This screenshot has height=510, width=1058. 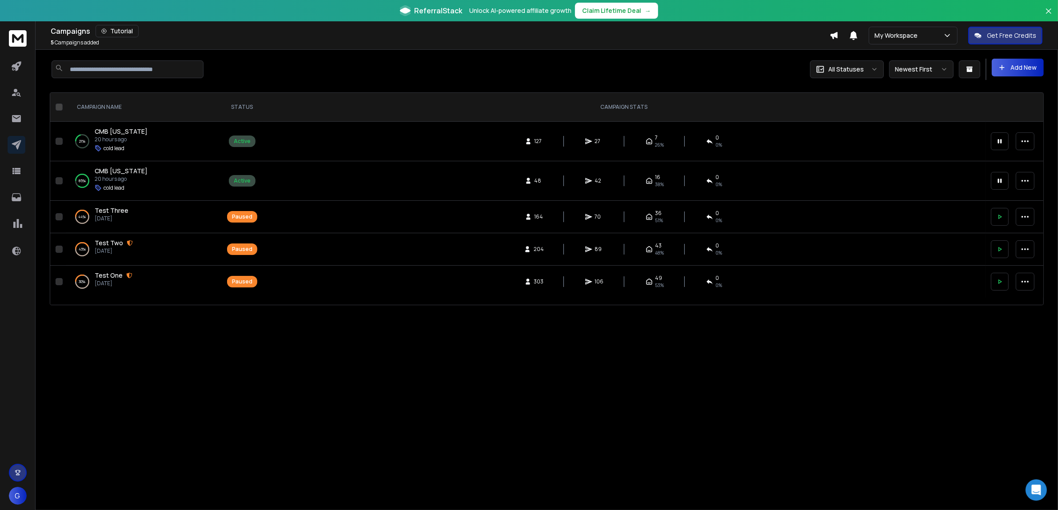 What do you see at coordinates (52, 42) in the screenshot?
I see `span: 5` at bounding box center [52, 42].